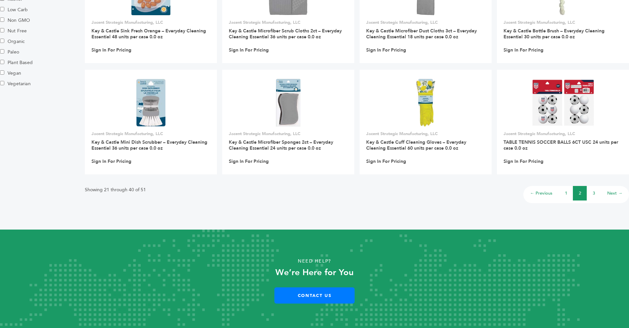 The width and height of the screenshot is (629, 328). What do you see at coordinates (149, 145) in the screenshot?
I see `a: Key & Castle Mini Dish Scrubber – Everyday Cleaning Essential 36 units per case 0.0 oz` at bounding box center [149, 145].